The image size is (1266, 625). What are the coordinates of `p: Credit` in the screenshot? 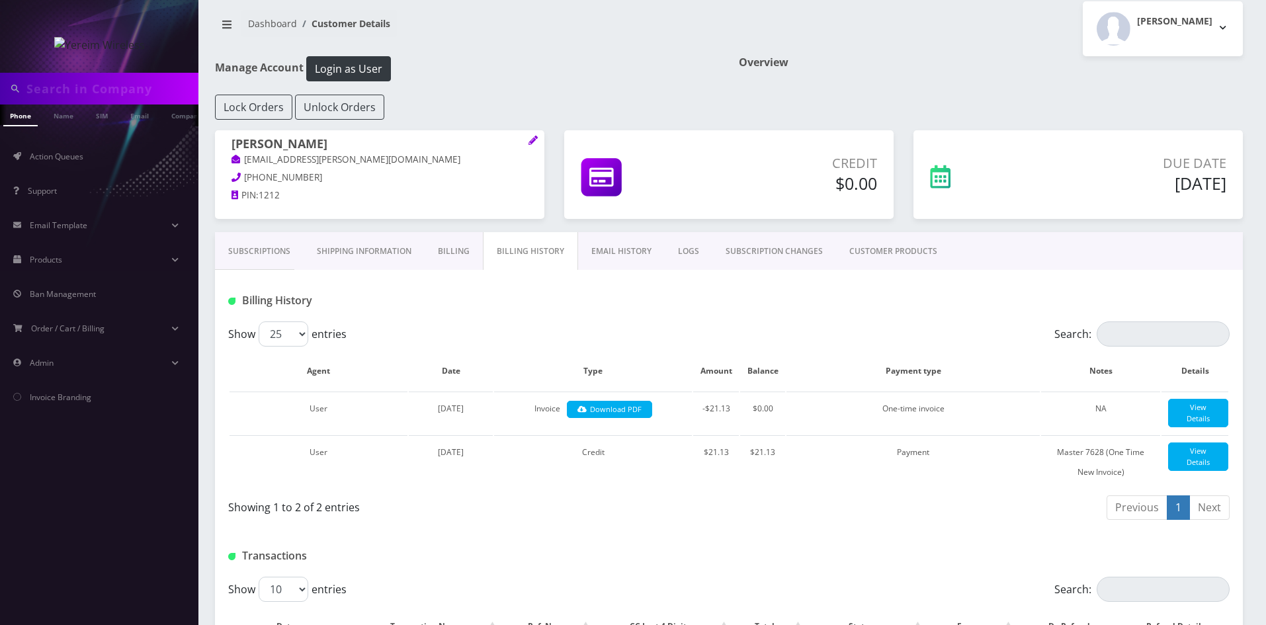 It's located at (795, 163).